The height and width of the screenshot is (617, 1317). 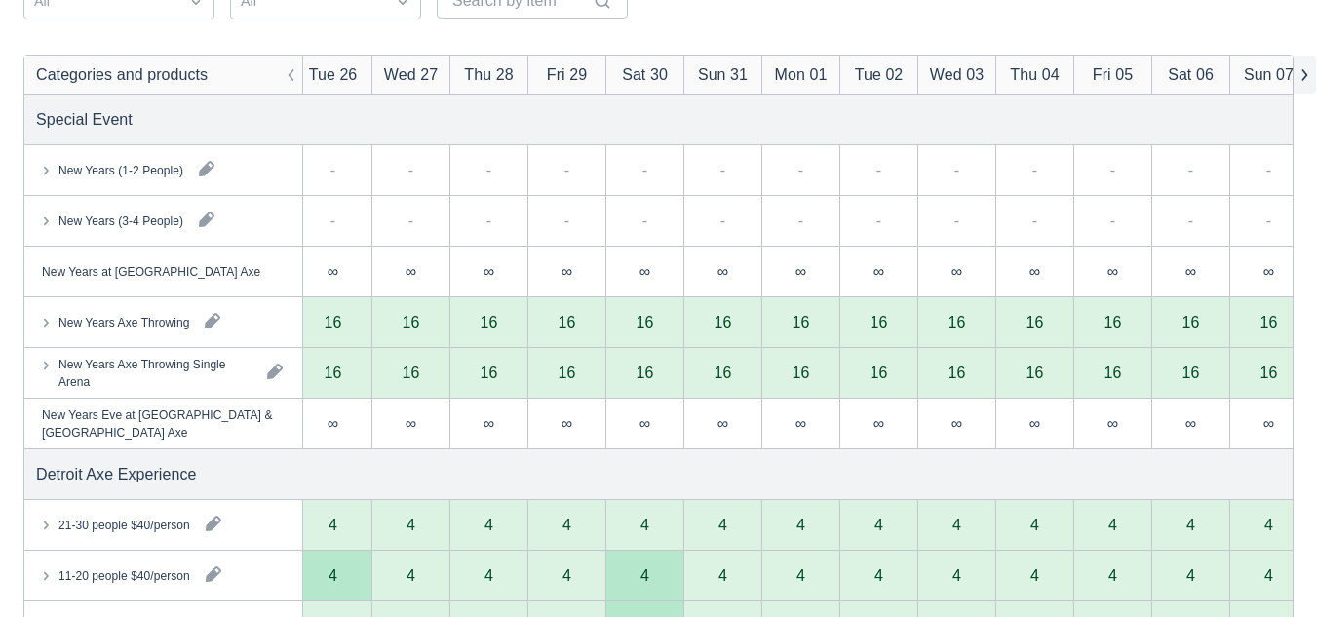 I want to click on div: Sat 06, so click(x=1190, y=74).